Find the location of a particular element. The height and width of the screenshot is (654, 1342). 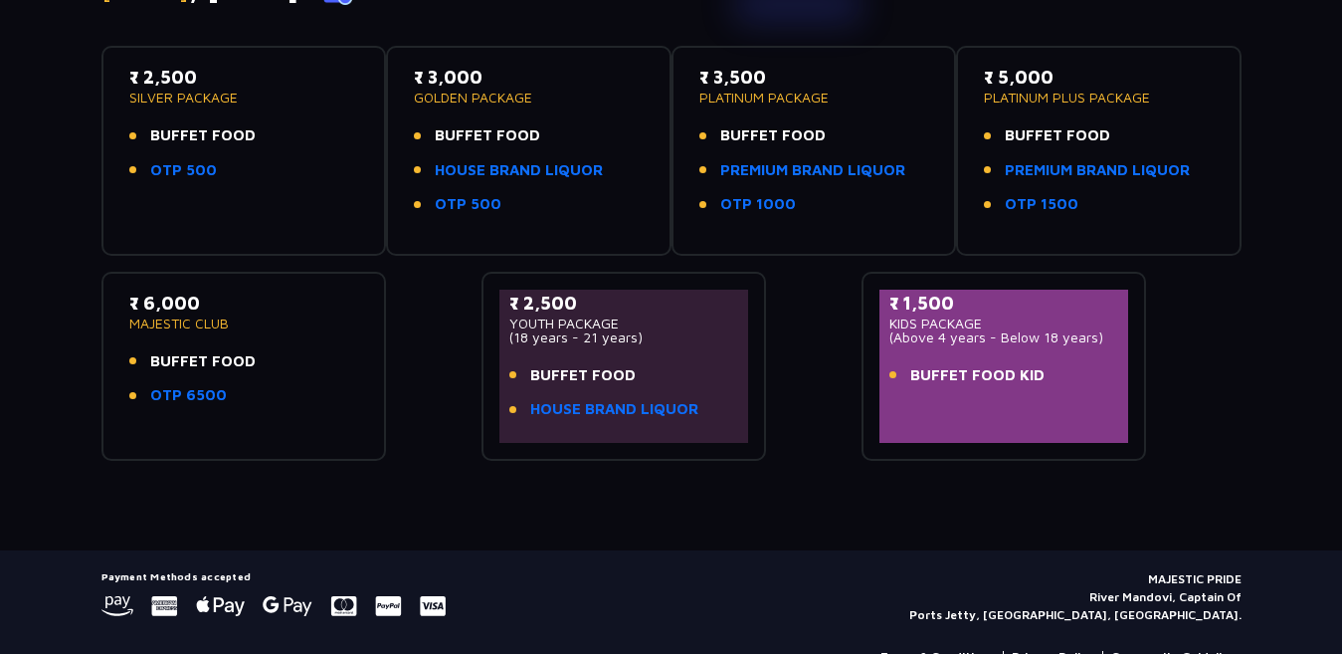

p: PLATINUM PACKAGE is located at coordinates (814, 97).